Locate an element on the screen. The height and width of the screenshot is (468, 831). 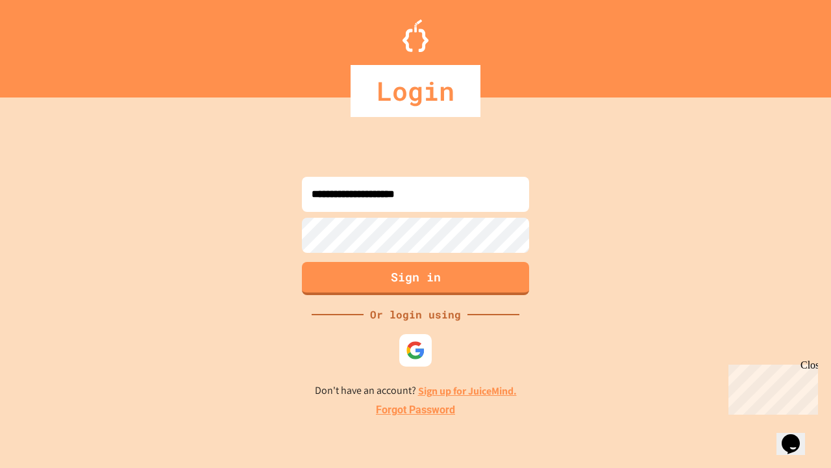
p: Don't have an account? is located at coordinates (416, 390).